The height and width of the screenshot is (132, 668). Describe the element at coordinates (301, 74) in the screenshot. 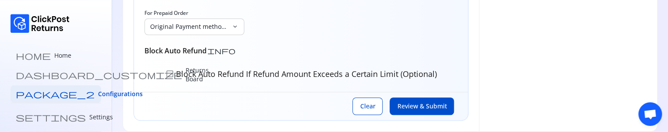

I see `button: Block Auto Refund If Refund Amount Exceeds a Certain Limit (Optional)` at that location.